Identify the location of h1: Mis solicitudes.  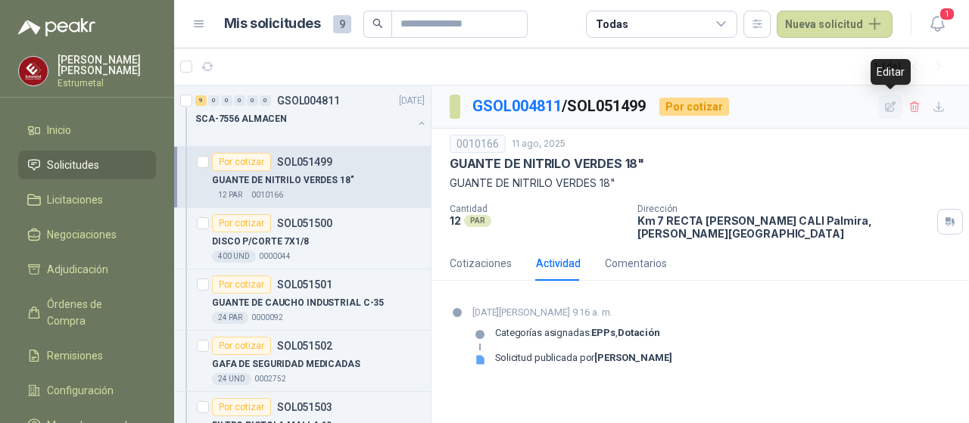
(272, 23).